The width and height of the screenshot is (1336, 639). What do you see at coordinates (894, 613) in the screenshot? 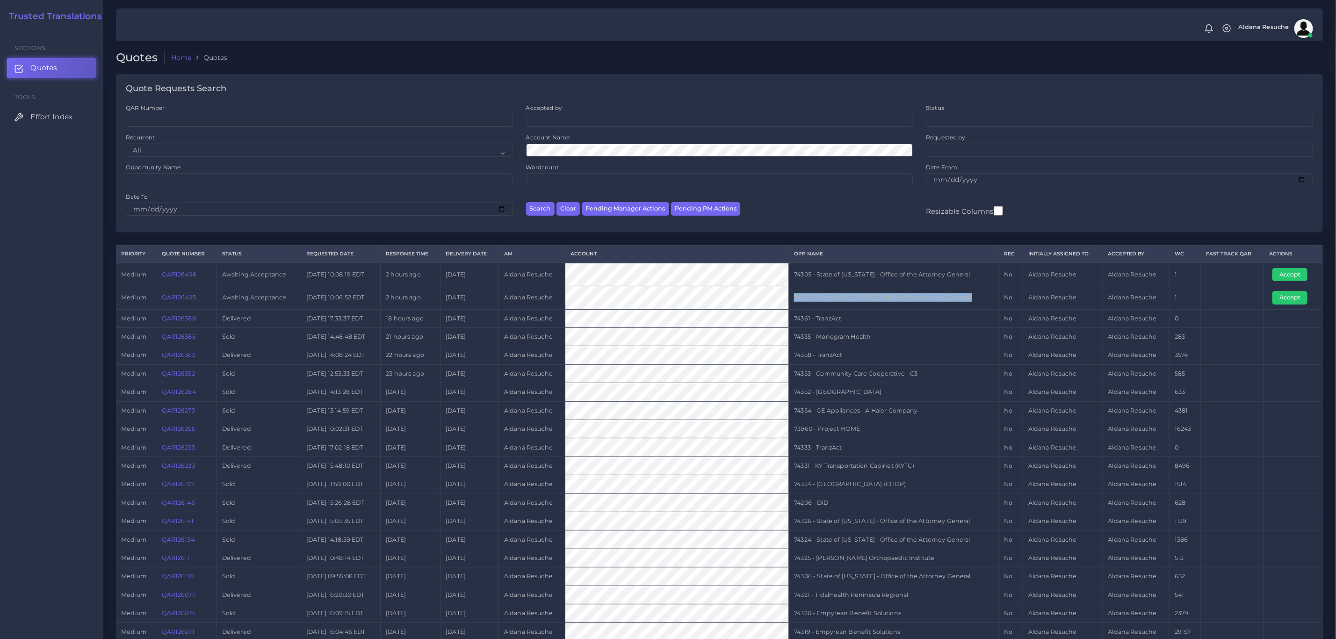
I see `td: 74320 - Empyrean Benefit Solutions` at bounding box center [894, 613].